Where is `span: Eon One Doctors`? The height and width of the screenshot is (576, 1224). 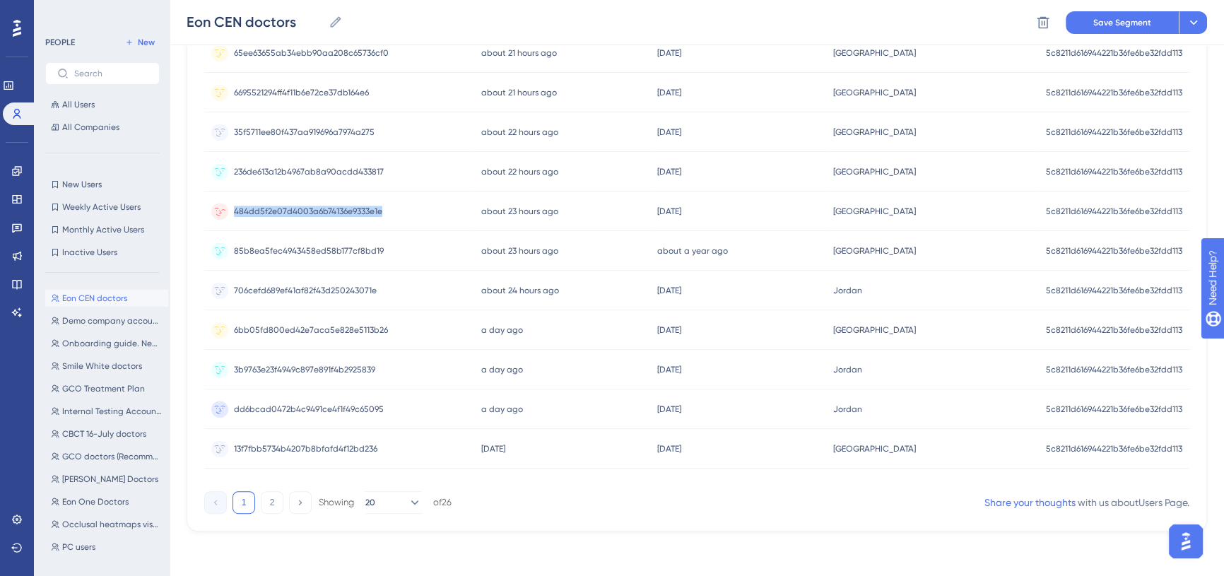
span: Eon One Doctors is located at coordinates (95, 502).